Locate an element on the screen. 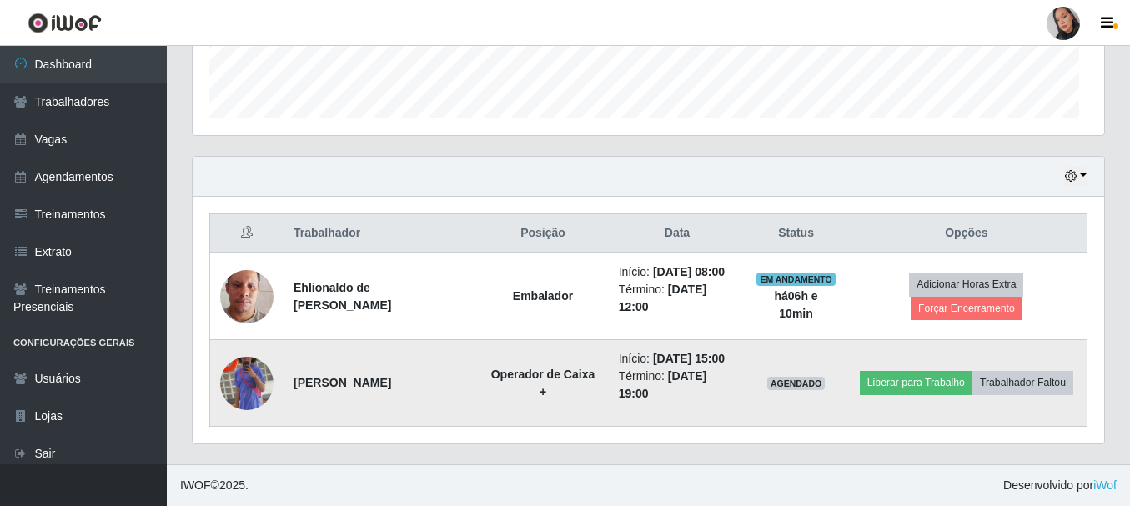  th: Status is located at coordinates (795, 233).